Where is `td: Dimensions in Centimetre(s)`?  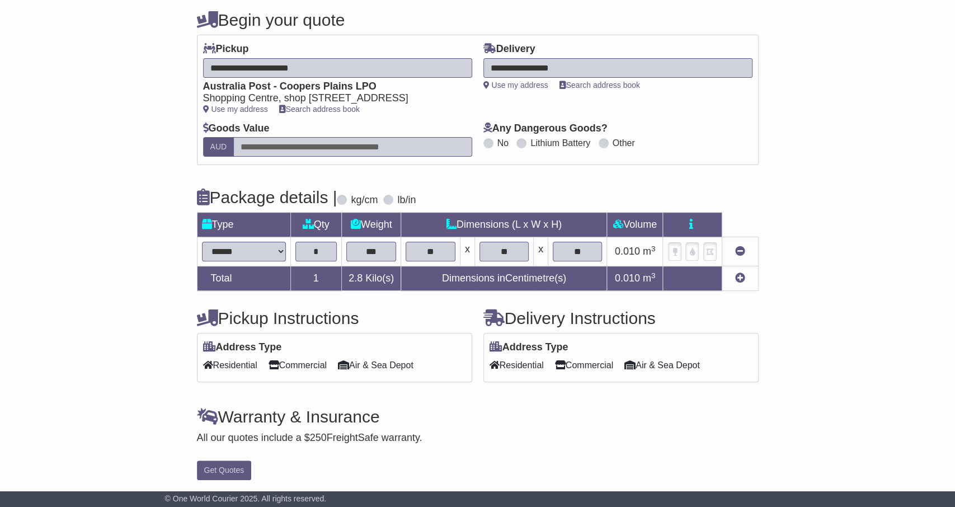
td: Dimensions in Centimetre(s) is located at coordinates (504, 279).